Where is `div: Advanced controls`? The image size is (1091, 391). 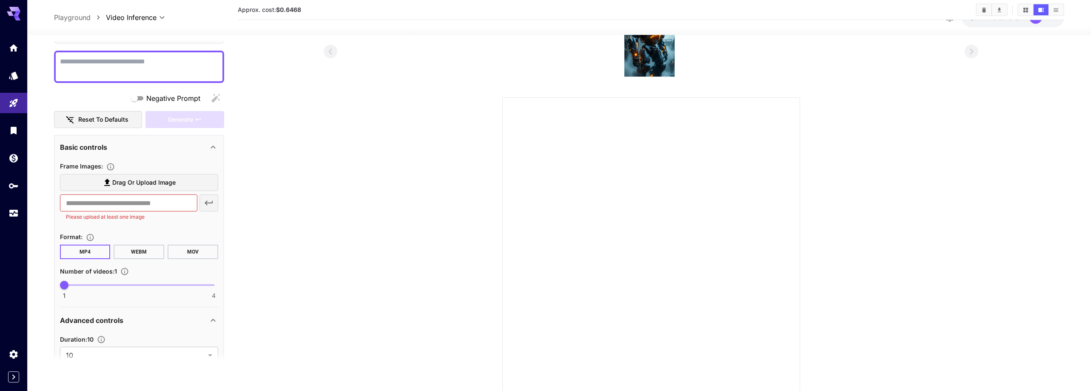
div: Advanced controls is located at coordinates (139, 320).